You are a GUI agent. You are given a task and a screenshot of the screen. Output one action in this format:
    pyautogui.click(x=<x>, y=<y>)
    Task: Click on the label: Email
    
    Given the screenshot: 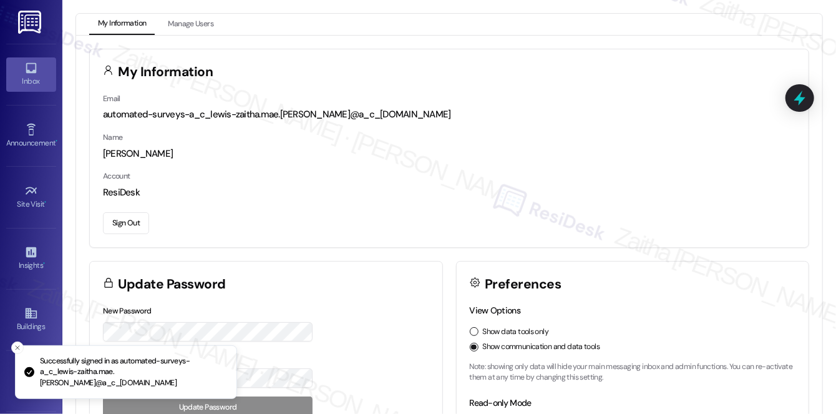 What is the action you would take?
    pyautogui.click(x=112, y=99)
    